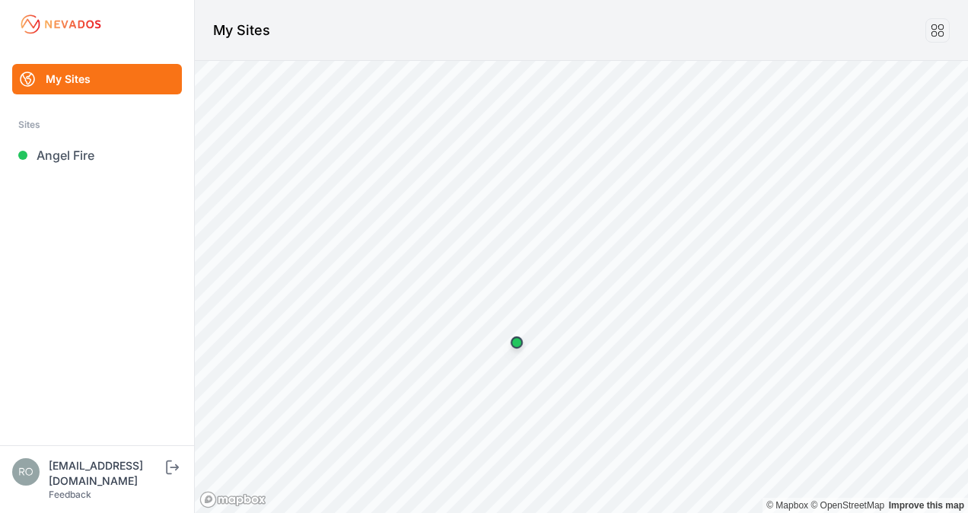 The image size is (968, 513). I want to click on h1: My Sites, so click(241, 30).